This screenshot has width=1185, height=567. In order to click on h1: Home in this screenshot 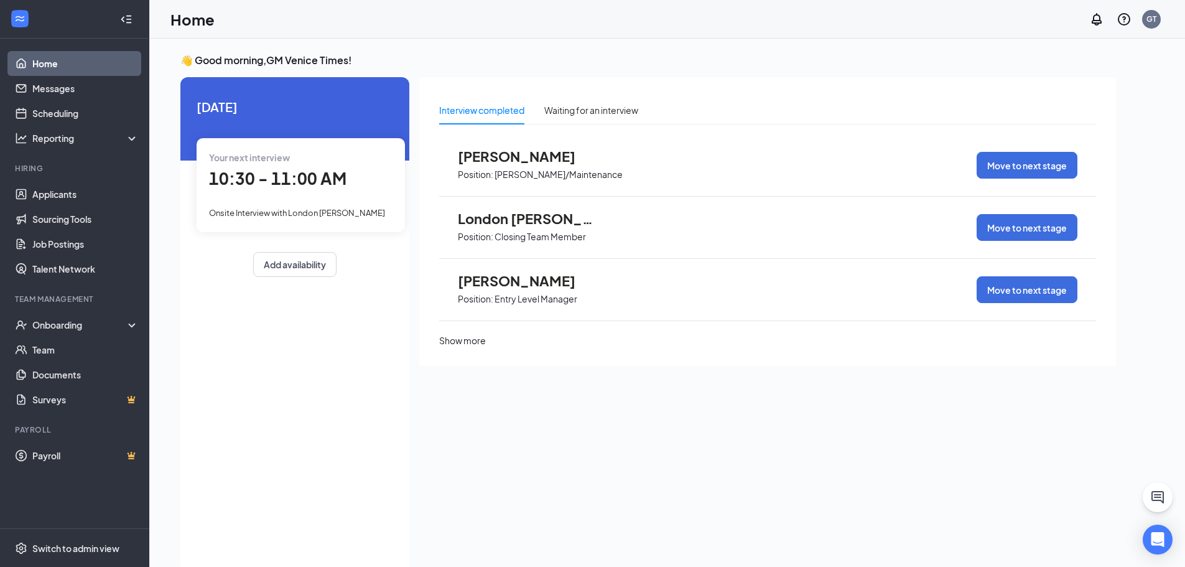, I will do `click(192, 19)`.